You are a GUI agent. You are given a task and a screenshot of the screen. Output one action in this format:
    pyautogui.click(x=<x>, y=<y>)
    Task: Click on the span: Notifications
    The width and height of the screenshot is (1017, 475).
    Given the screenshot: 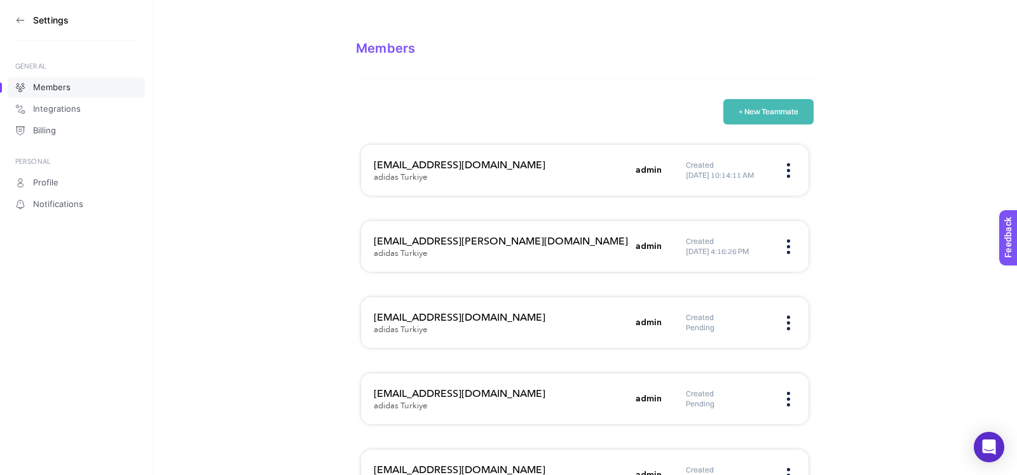 What is the action you would take?
    pyautogui.click(x=58, y=205)
    